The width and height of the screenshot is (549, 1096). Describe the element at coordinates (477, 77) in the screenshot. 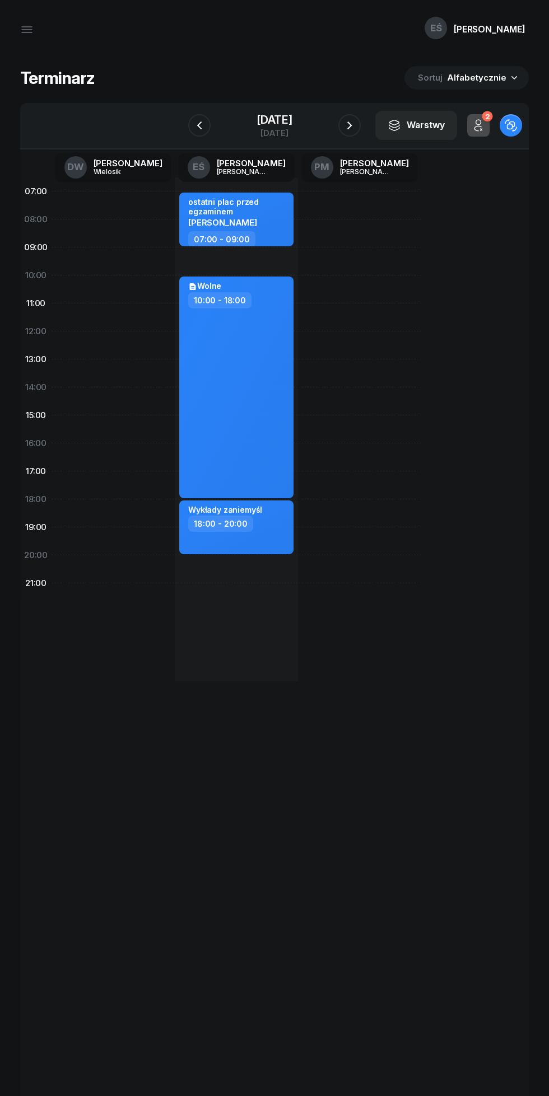

I see `span: Alfabetycznie` at that location.